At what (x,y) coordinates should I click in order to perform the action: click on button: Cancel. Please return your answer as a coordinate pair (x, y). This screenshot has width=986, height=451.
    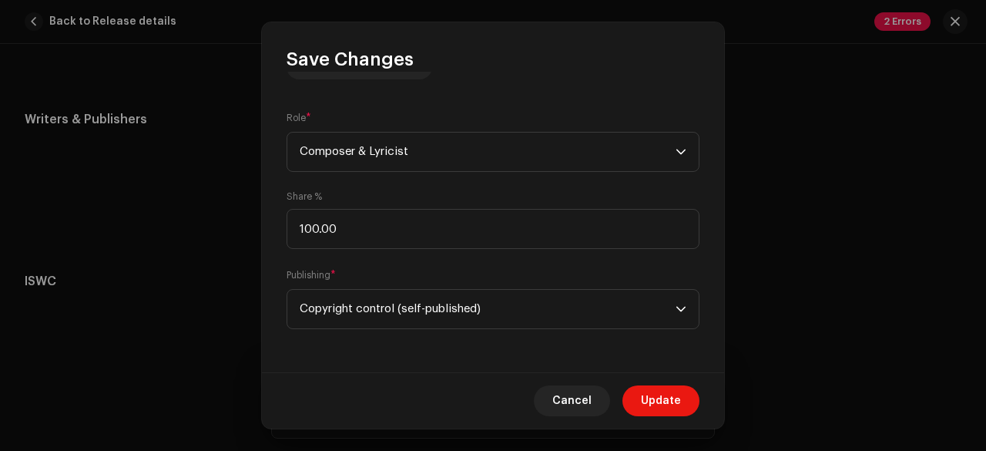
    Looking at the image, I should click on (572, 401).